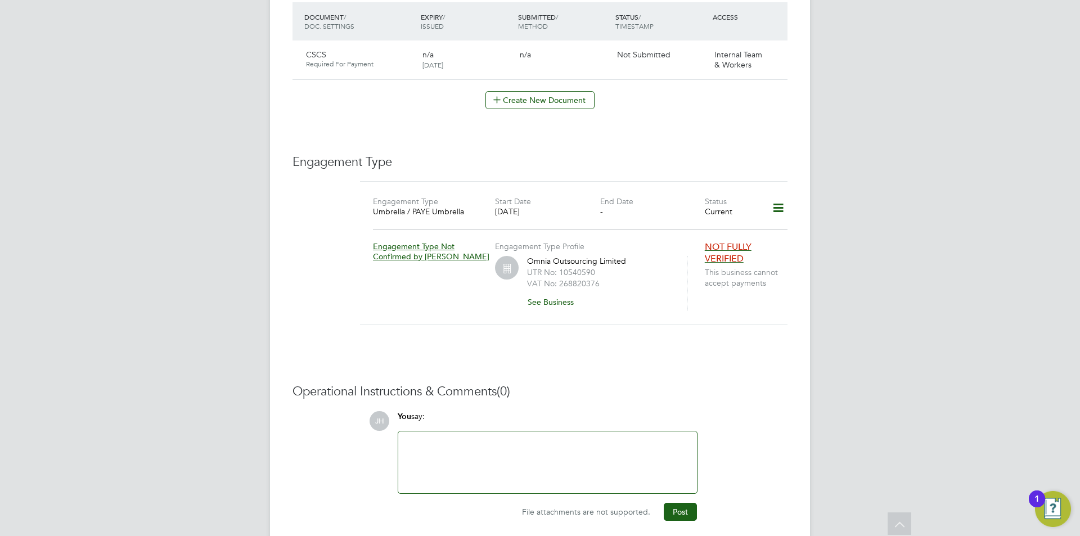 The width and height of the screenshot is (1080, 536). What do you see at coordinates (466, 21) in the screenshot?
I see `div: EXPIRY` at bounding box center [466, 21].